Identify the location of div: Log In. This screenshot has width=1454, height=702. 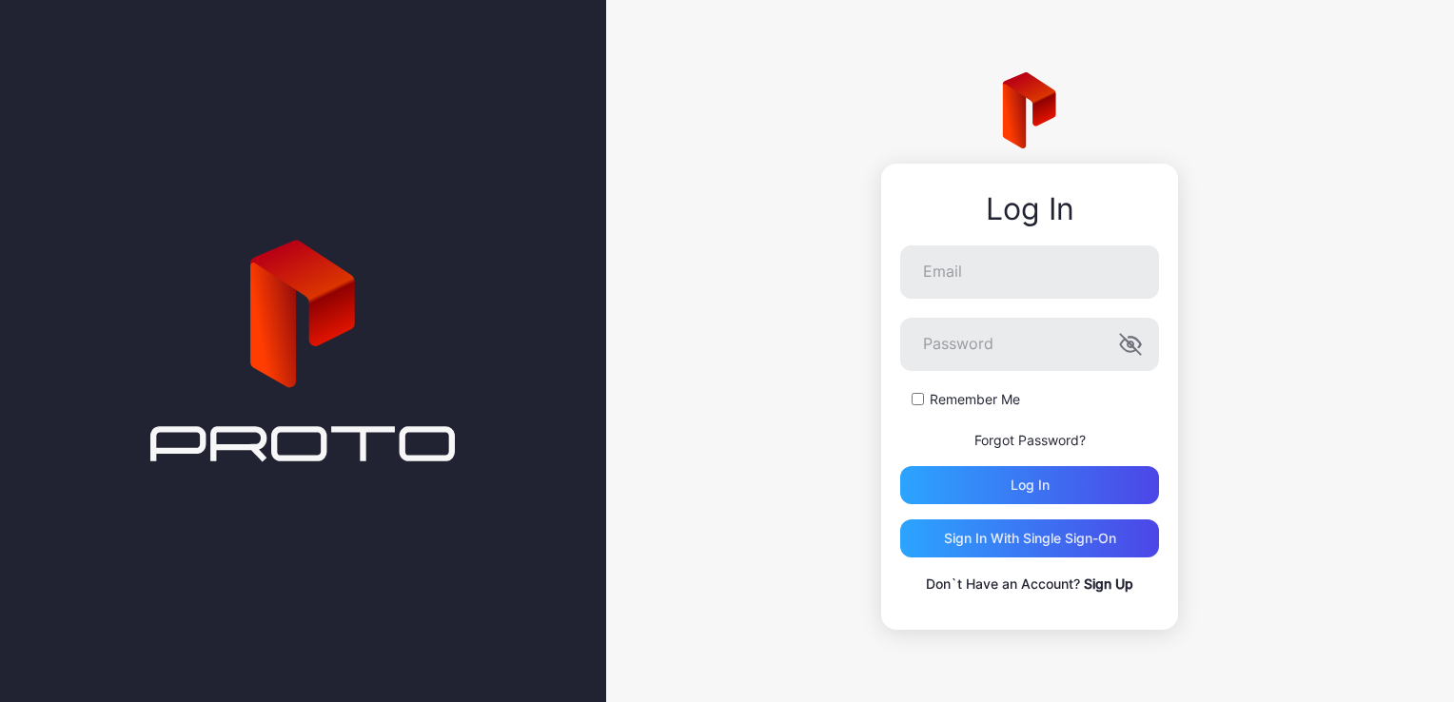
(1030, 209).